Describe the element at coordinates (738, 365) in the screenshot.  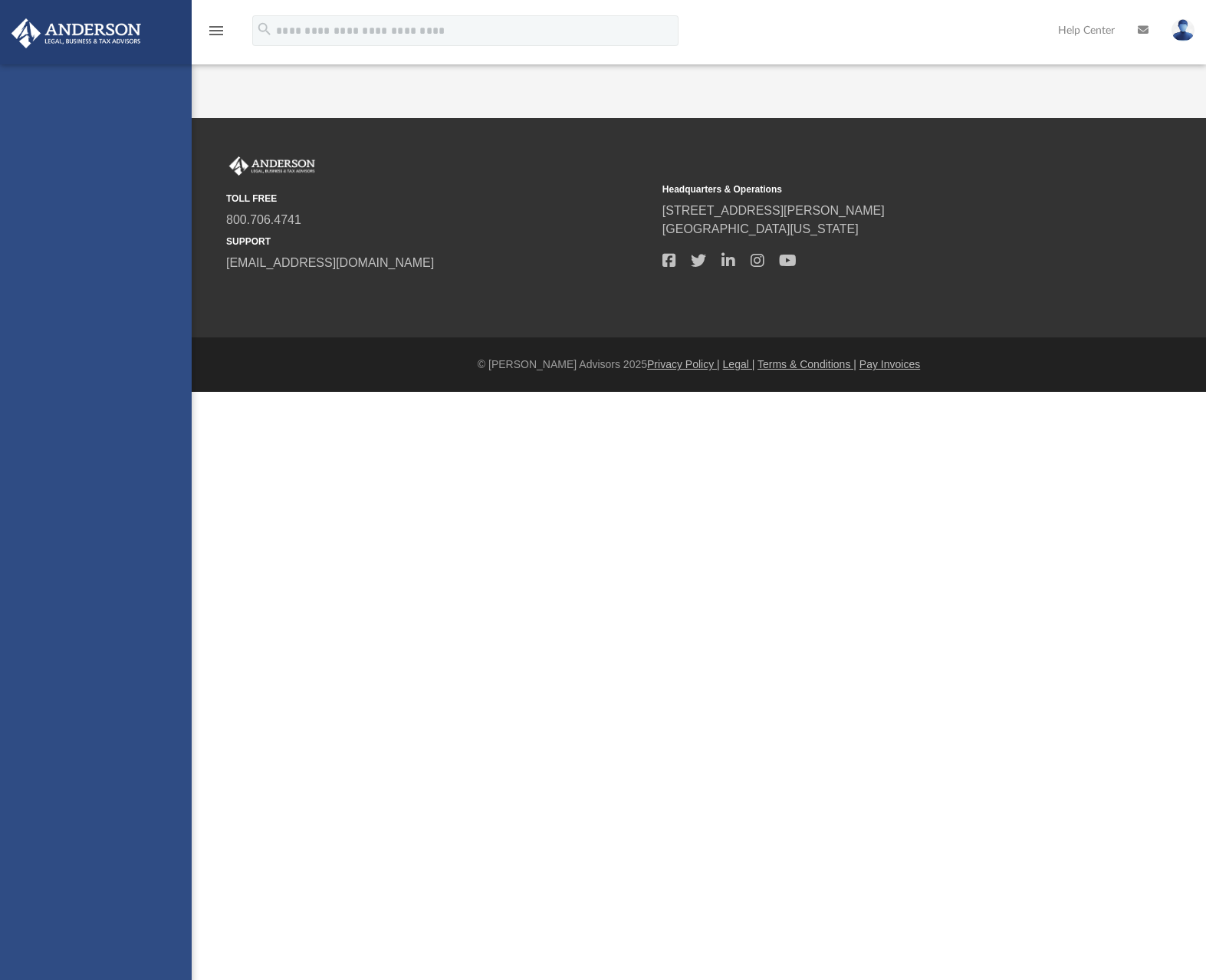
I see `a: Legal |` at that location.